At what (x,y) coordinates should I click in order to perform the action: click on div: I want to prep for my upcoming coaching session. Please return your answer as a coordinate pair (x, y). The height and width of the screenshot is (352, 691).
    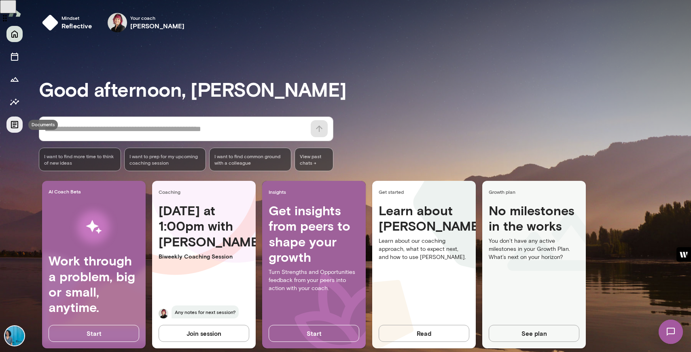
    Looking at the image, I should click on (165, 159).